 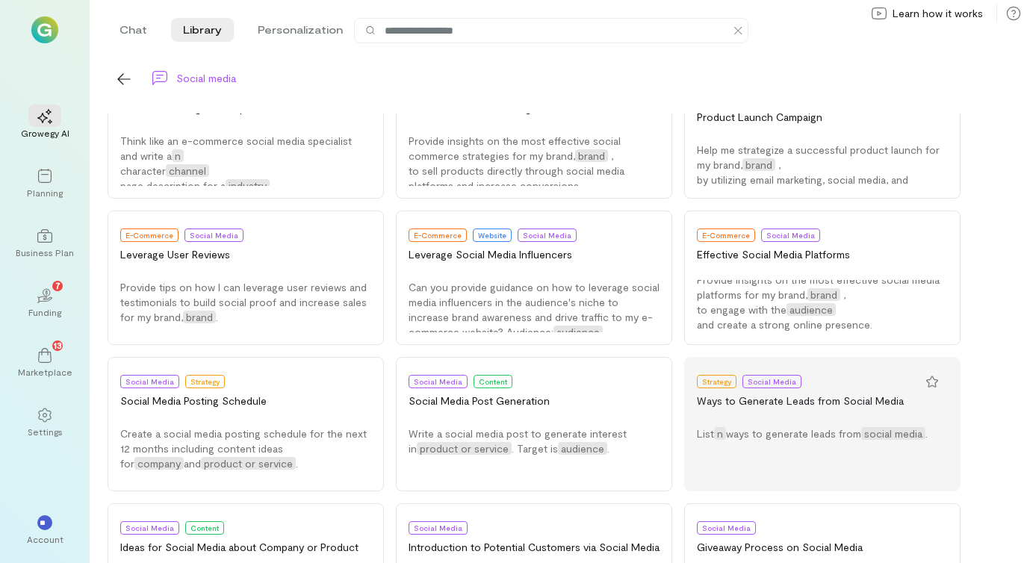 I want to click on span: Social Media Post Generation, so click(x=479, y=400).